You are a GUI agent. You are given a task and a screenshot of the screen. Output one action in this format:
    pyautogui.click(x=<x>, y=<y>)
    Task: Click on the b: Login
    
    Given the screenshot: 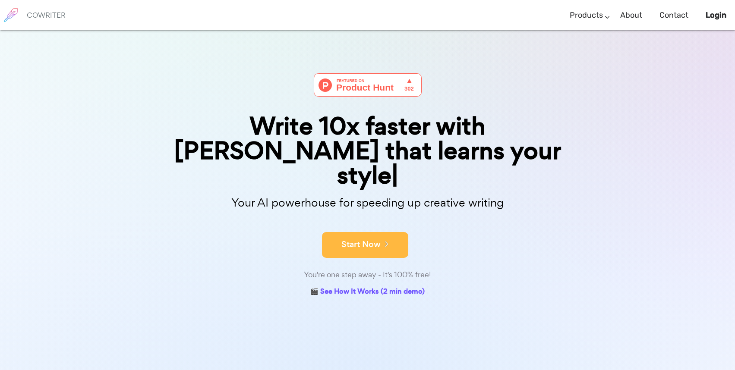 What is the action you would take?
    pyautogui.click(x=716, y=15)
    